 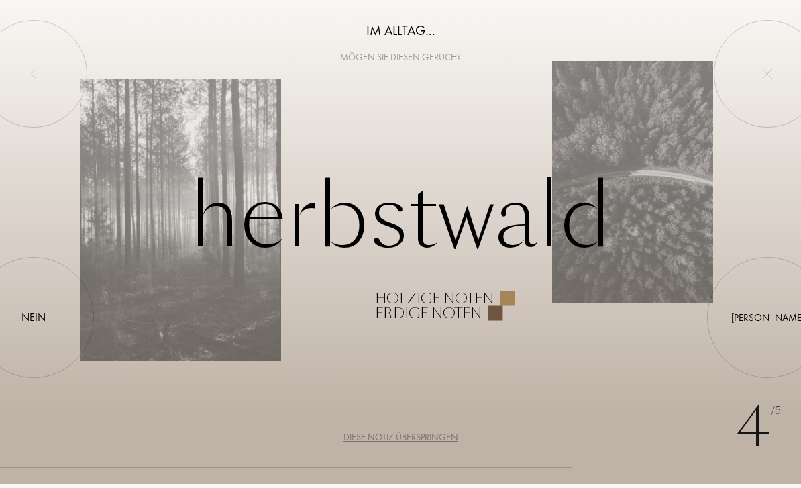 What do you see at coordinates (434, 298) in the screenshot?
I see `div: Holzige Noten` at bounding box center [434, 298].